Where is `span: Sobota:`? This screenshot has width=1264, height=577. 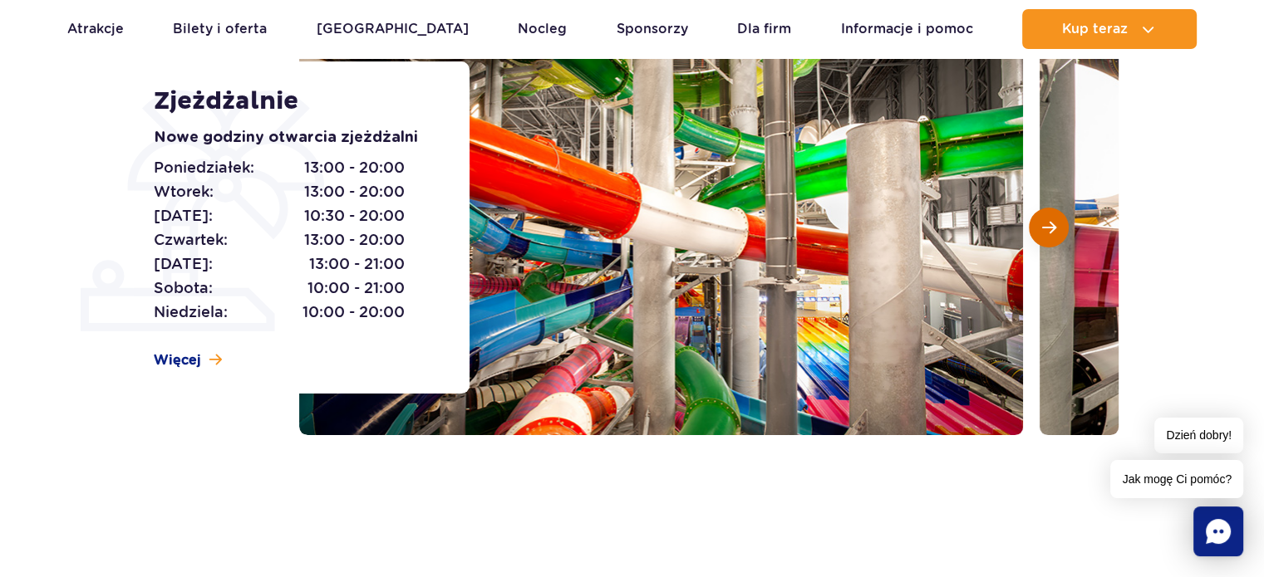
span: Sobota: is located at coordinates (183, 288).